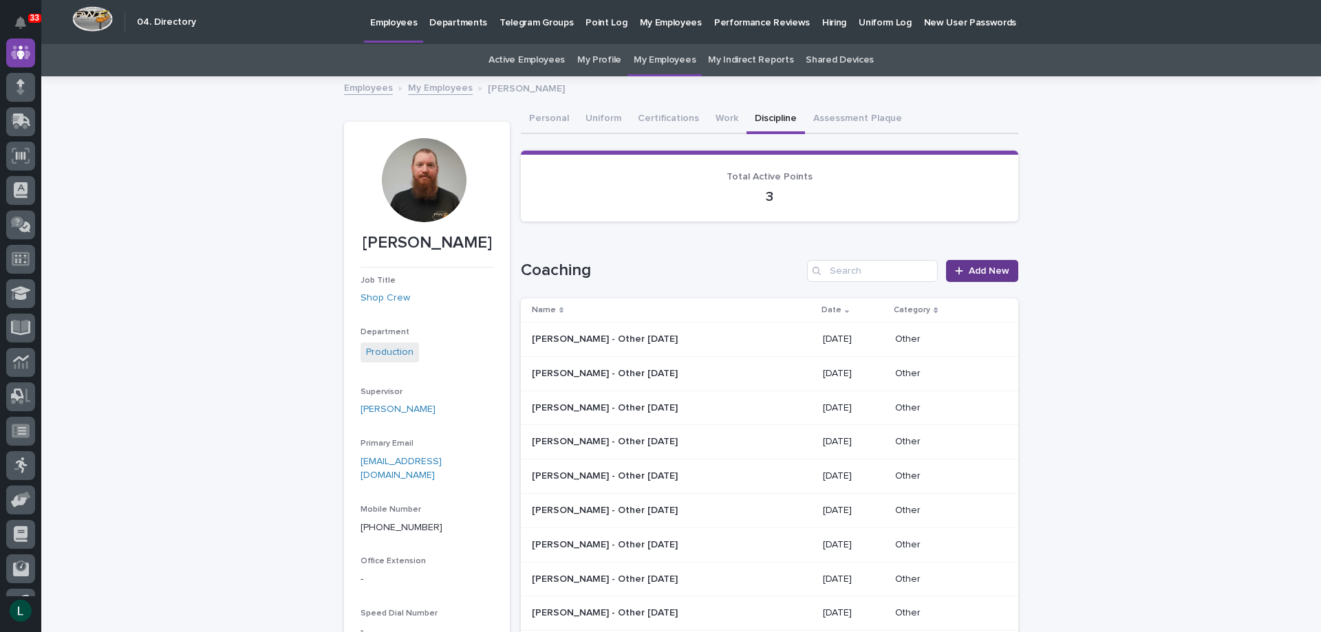 The width and height of the screenshot is (1321, 632). What do you see at coordinates (34, 18) in the screenshot?
I see `p: 33` at bounding box center [34, 18].